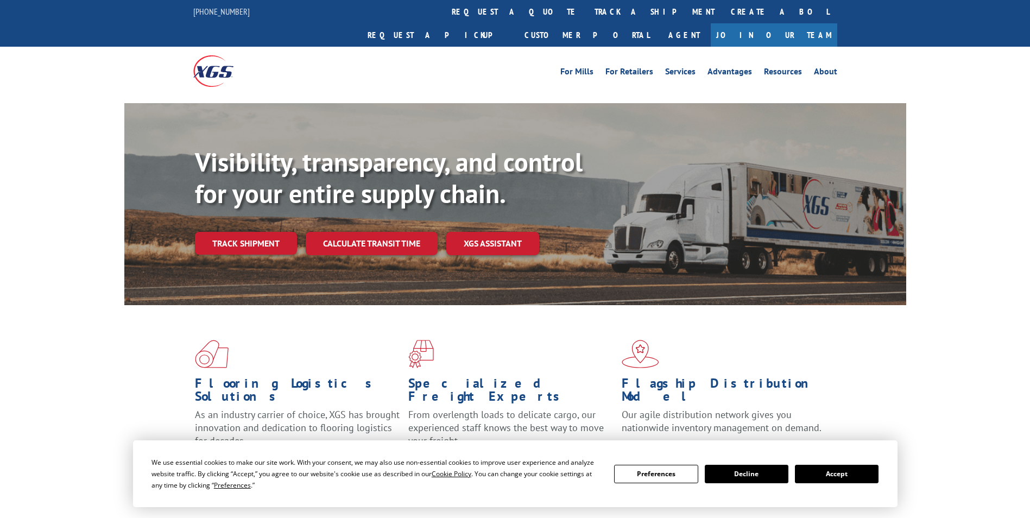 The height and width of the screenshot is (518, 1030). I want to click on b: Visibility, transparency, and control for your entire supply chain., so click(389, 178).